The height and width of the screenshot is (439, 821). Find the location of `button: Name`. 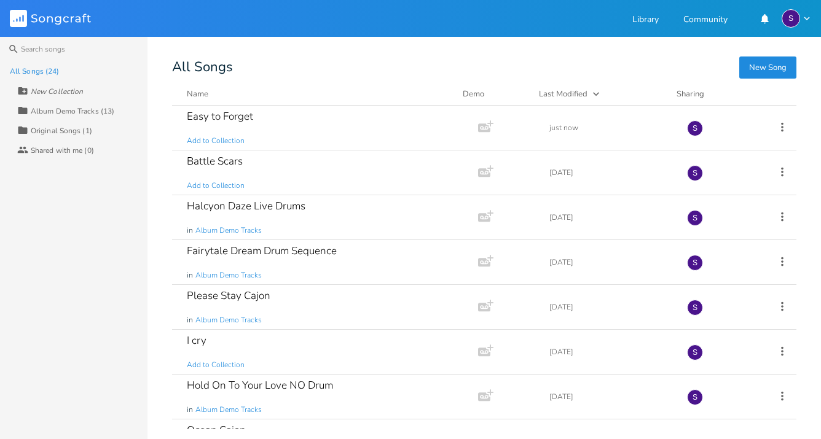

button: Name is located at coordinates (317, 94).